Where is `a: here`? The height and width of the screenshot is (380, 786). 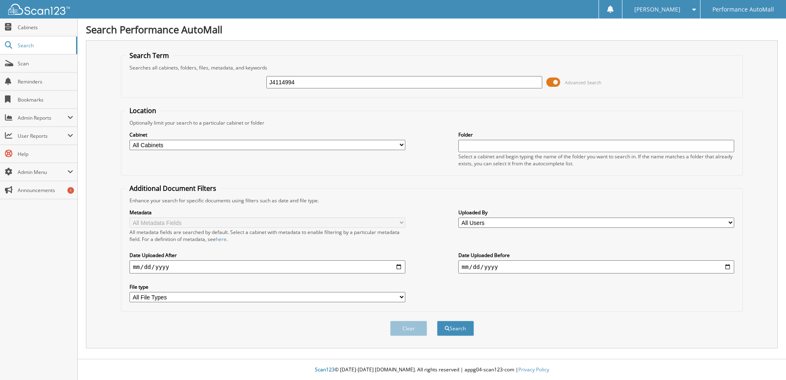 a: here is located at coordinates (221, 239).